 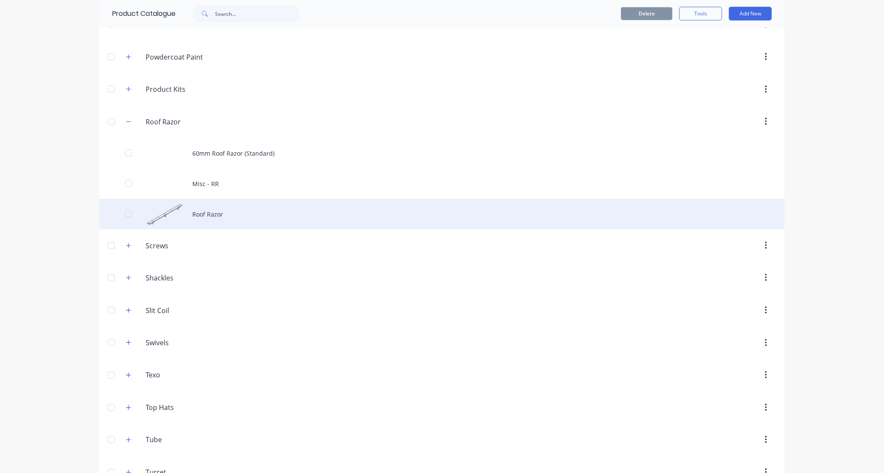 What do you see at coordinates (442, 214) in the screenshot?
I see `div: Roof RazorRoof Razor` at bounding box center [442, 214].